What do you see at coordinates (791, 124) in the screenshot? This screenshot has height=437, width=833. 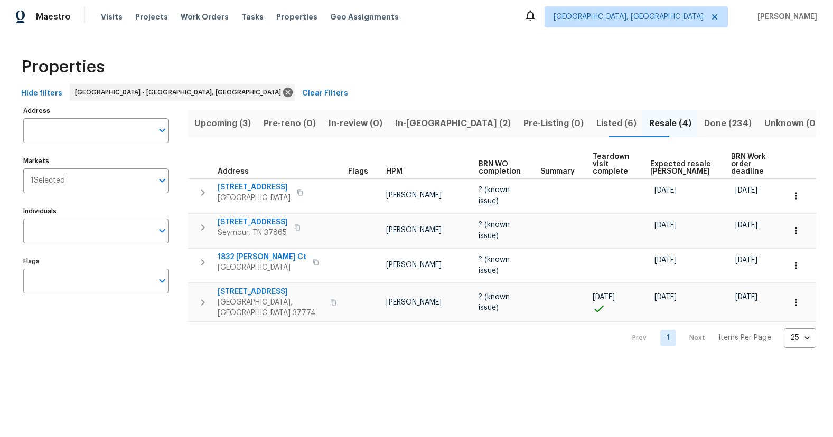 I see `span: Unknown (0)` at bounding box center [791, 124].